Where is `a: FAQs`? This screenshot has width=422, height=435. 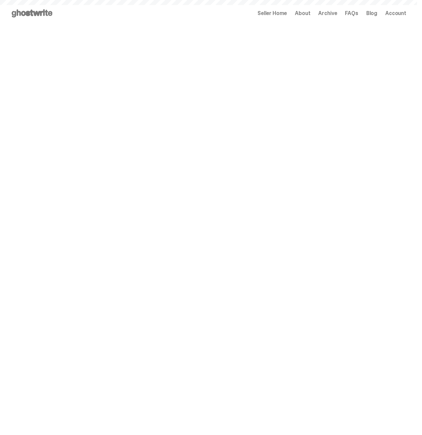 a: FAQs is located at coordinates (352, 13).